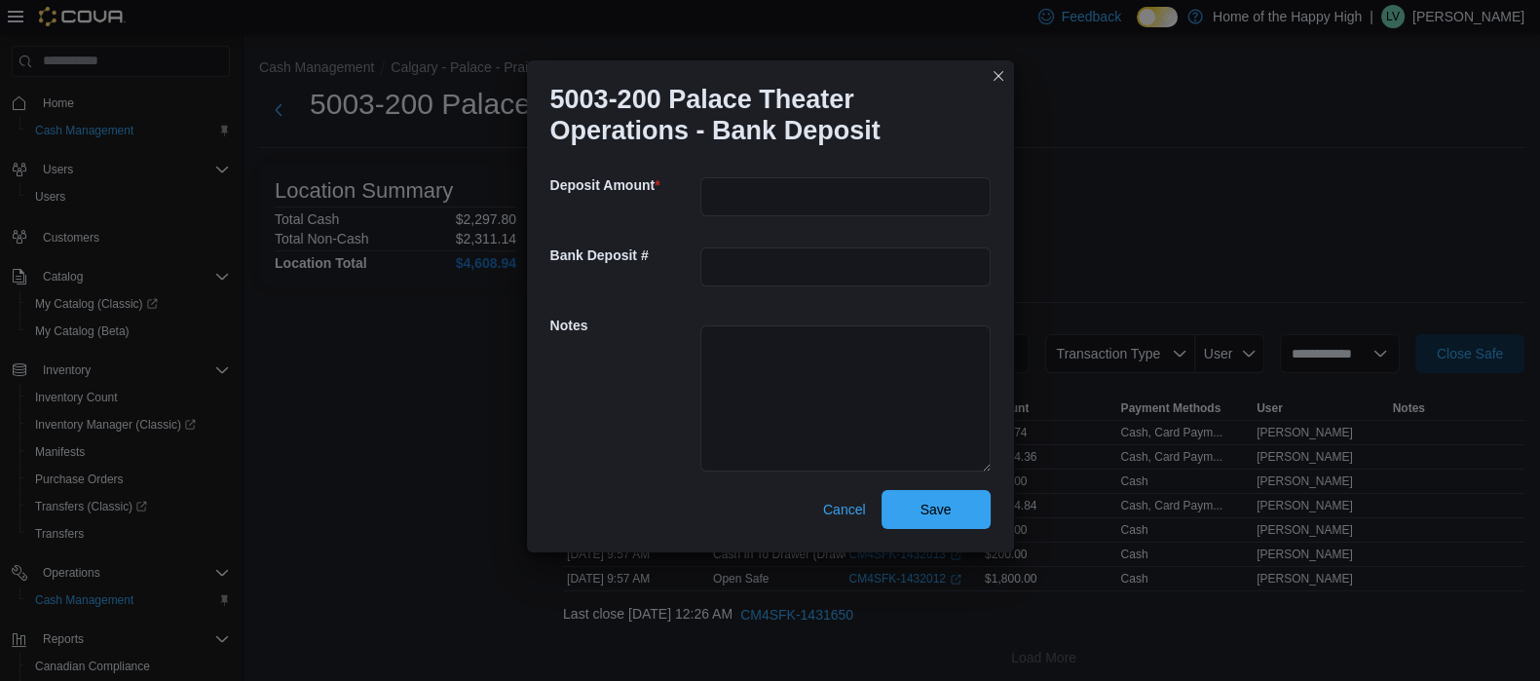 The width and height of the screenshot is (1540, 681). I want to click on button: Cancel, so click(845, 509).